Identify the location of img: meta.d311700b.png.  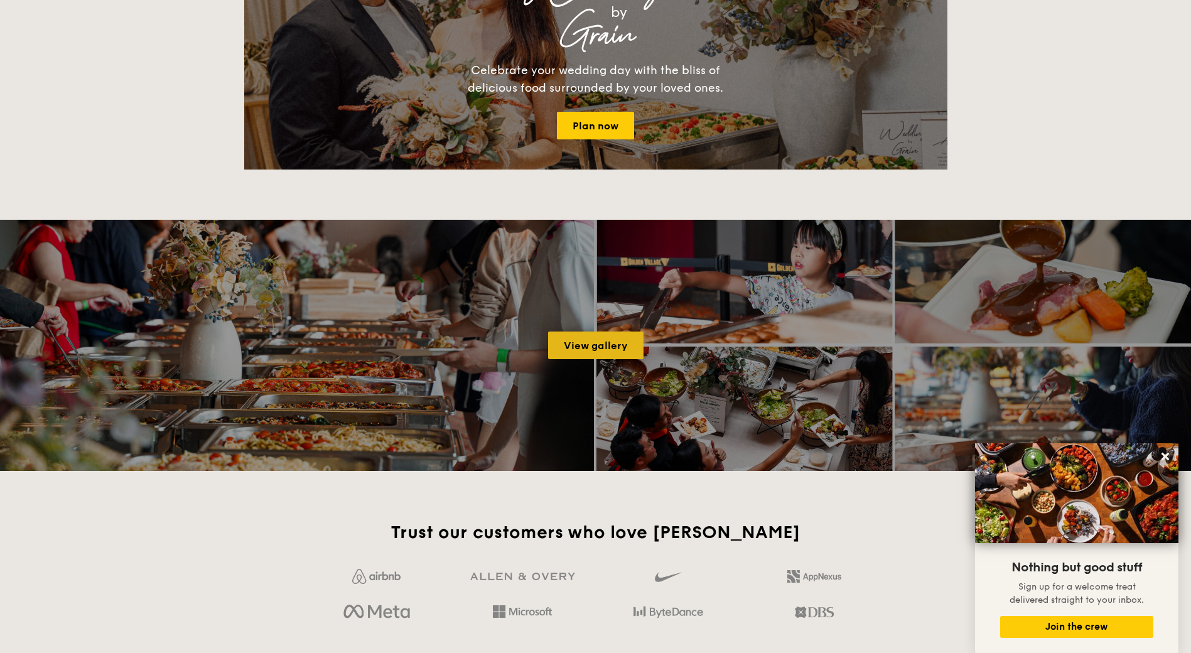
(376, 612).